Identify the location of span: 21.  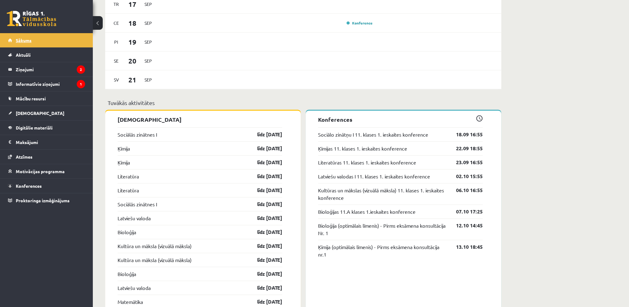
(132, 80).